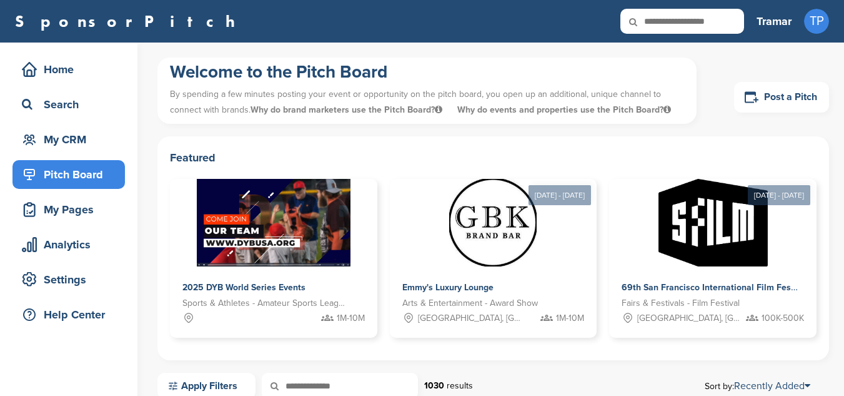 The image size is (844, 396). Describe the element at coordinates (69, 244) in the screenshot. I see `a: Analytics` at that location.